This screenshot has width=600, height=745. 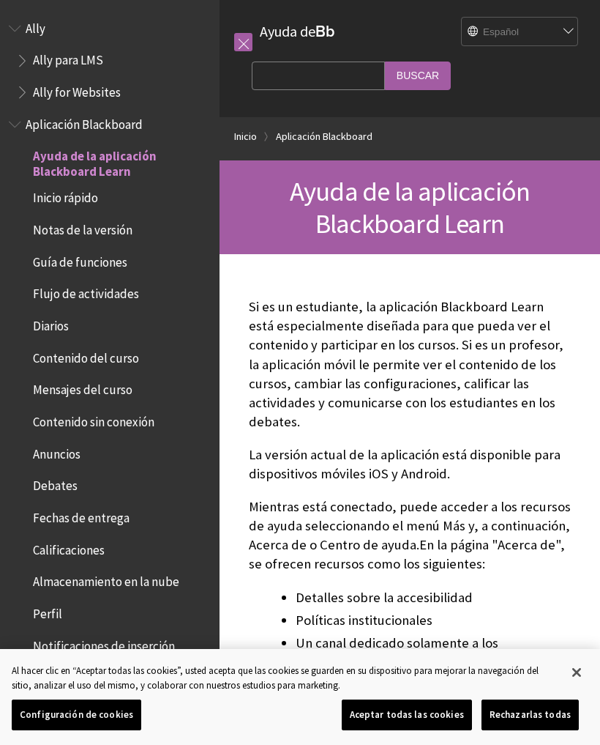 What do you see at coordinates (84, 122) in the screenshot?
I see `span: Aplicación Blackboard` at bounding box center [84, 122].